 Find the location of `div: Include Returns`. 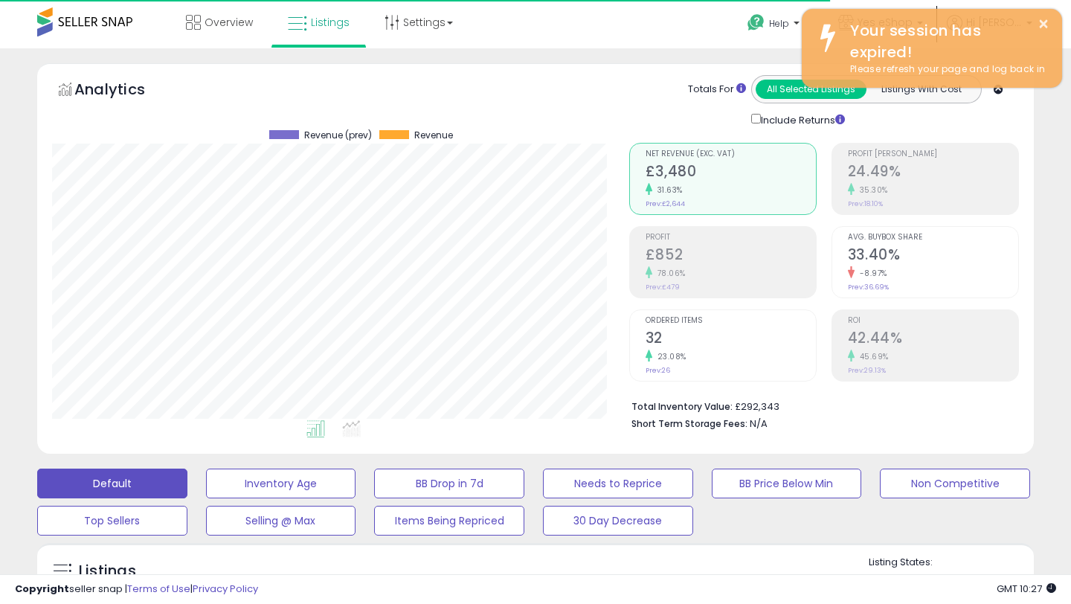

div: Include Returns is located at coordinates (801, 119).